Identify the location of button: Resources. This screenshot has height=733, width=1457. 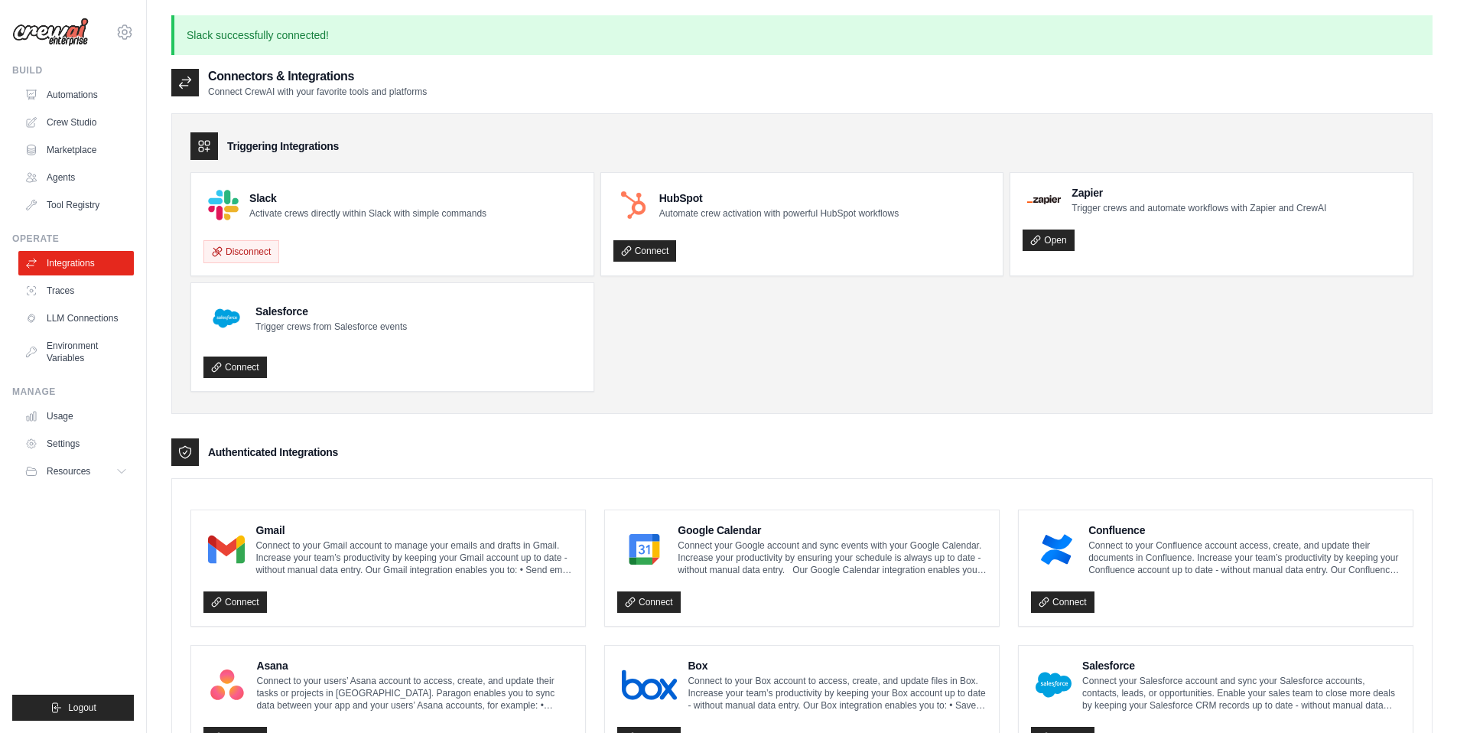
(76, 471).